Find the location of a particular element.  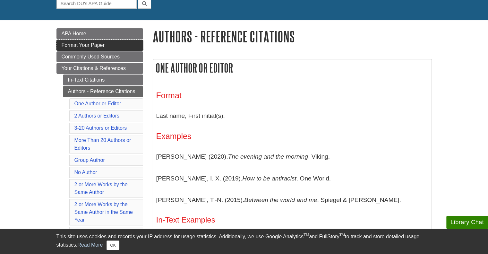

h1: Authors - Reference Citations is located at coordinates (292, 36).